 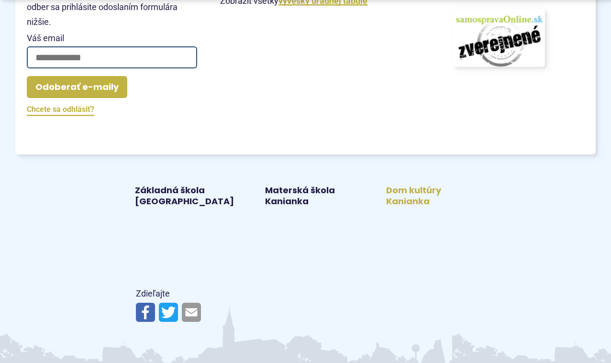 I want to click on a: Dom kultúry Kanianka, so click(x=426, y=196).